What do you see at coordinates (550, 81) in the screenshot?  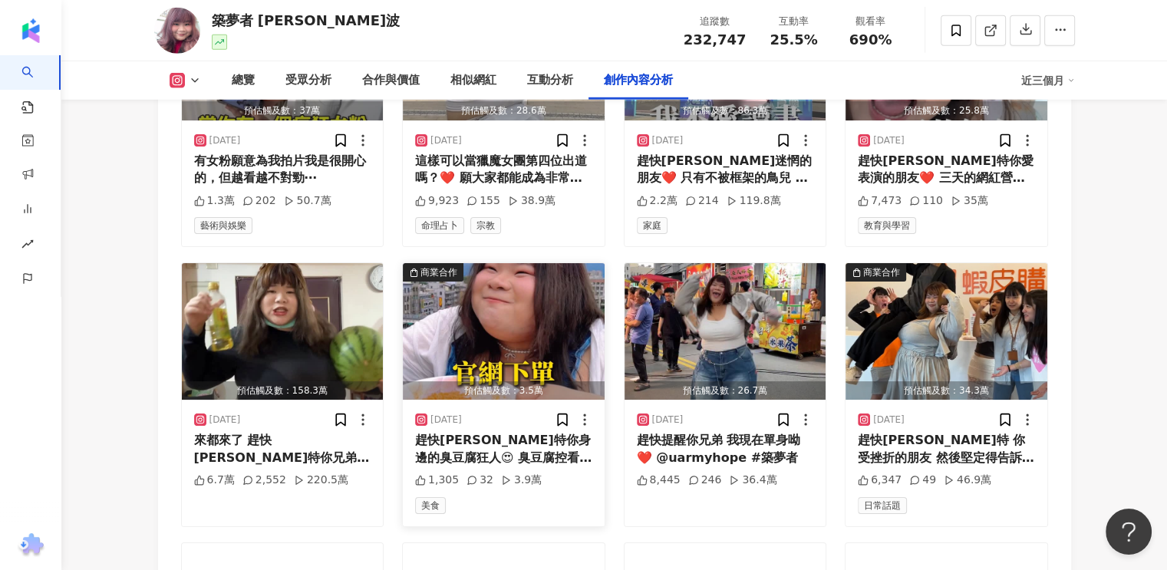 I see `div: 互動分析` at bounding box center [550, 81].